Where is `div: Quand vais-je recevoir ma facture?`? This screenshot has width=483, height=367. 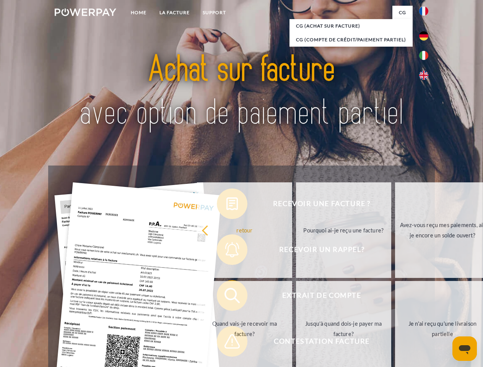
div: Quand vais-je recevoir ma facture? is located at coordinates (244, 329).